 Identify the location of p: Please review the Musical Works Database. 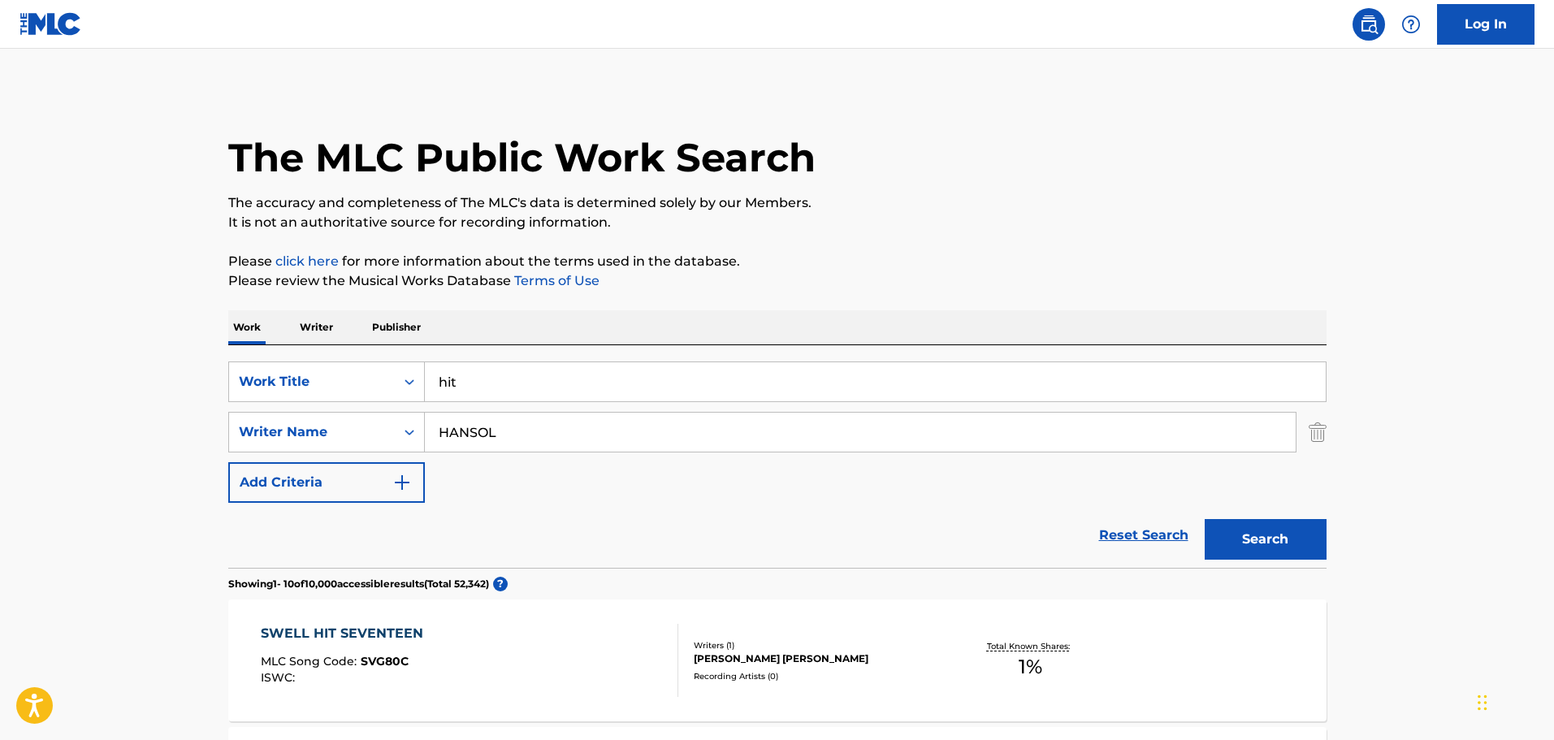
(778, 281).